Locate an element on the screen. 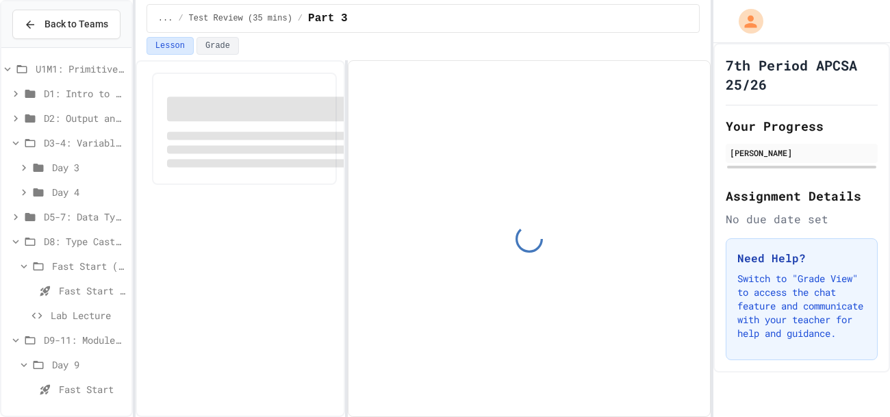 The width and height of the screenshot is (890, 417). div: My Account is located at coordinates (746, 21).